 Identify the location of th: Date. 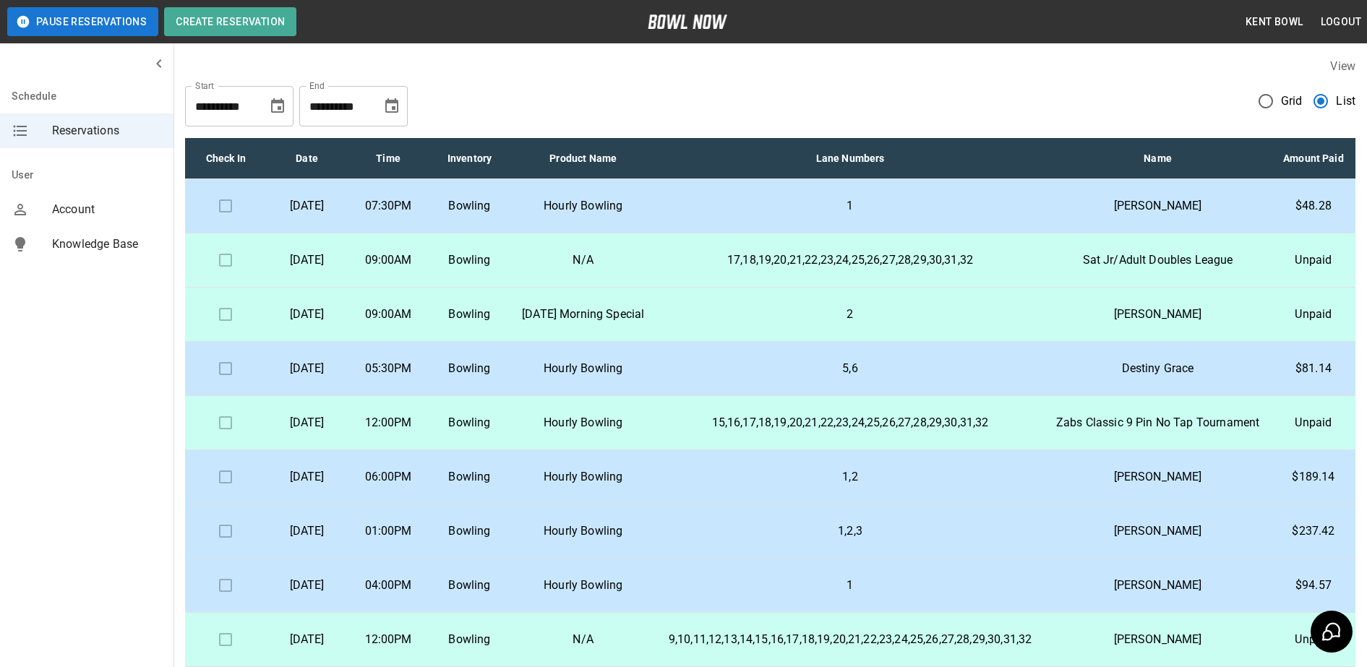
(306, 158).